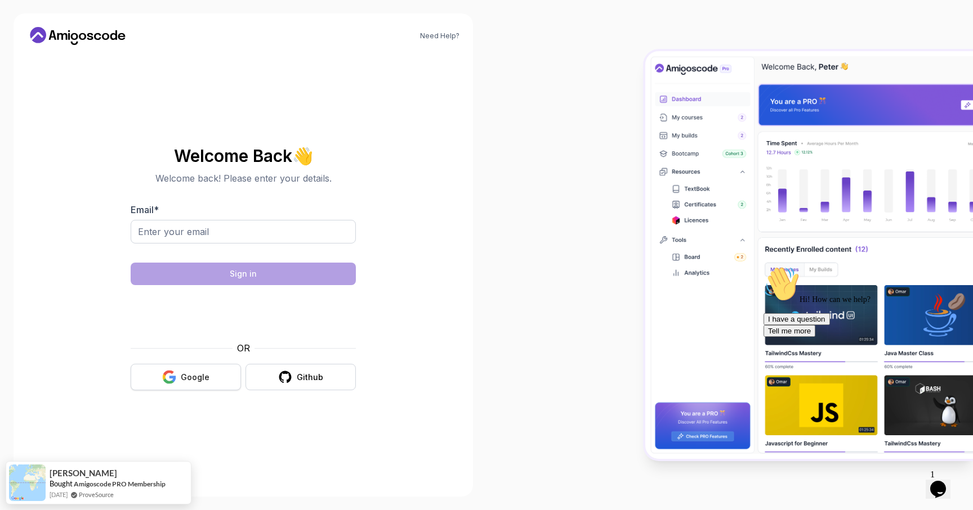  I want to click on button: I have a question, so click(38, 57).